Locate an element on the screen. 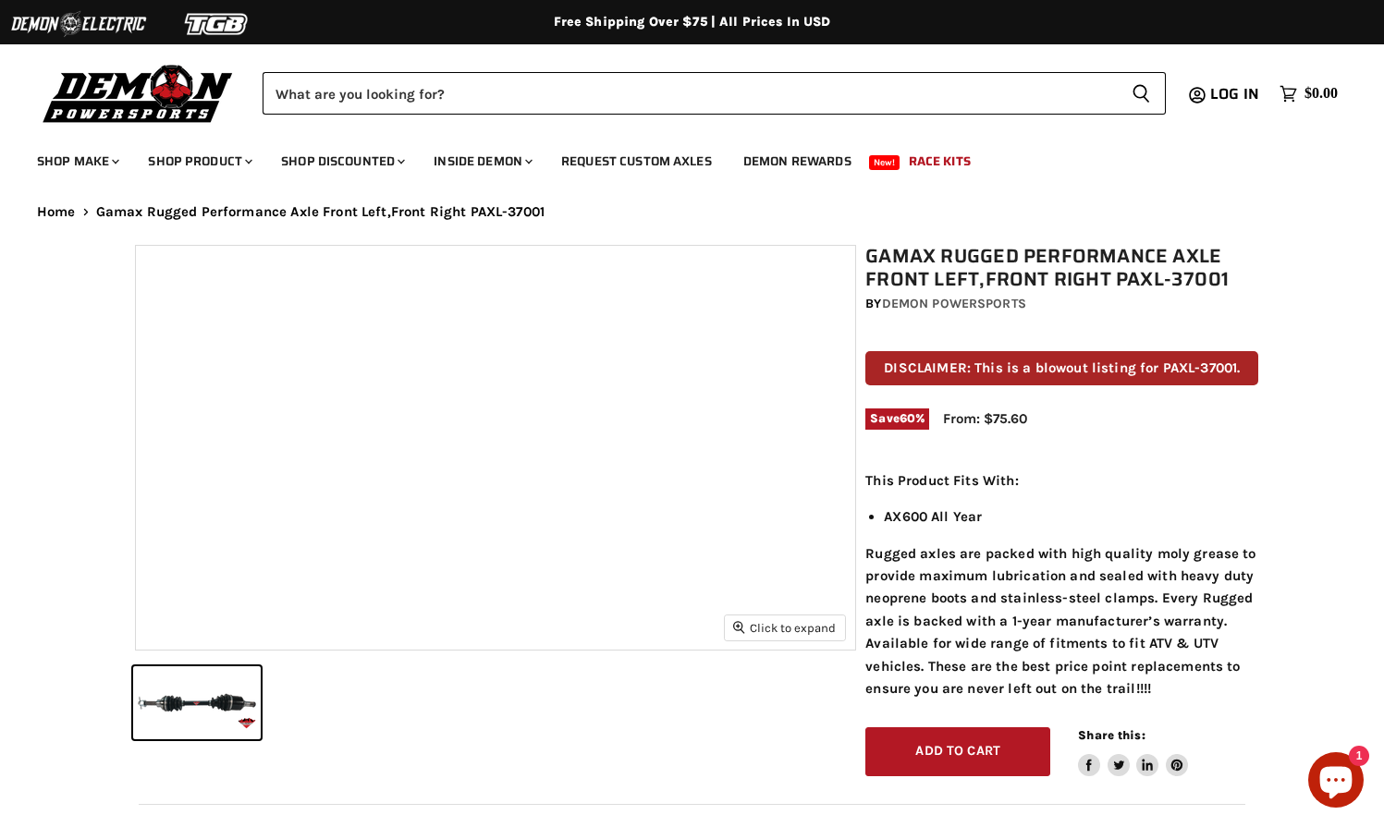 Image resolution: width=1384 pixels, height=827 pixels. img: Demon Powersports is located at coordinates (138, 92).